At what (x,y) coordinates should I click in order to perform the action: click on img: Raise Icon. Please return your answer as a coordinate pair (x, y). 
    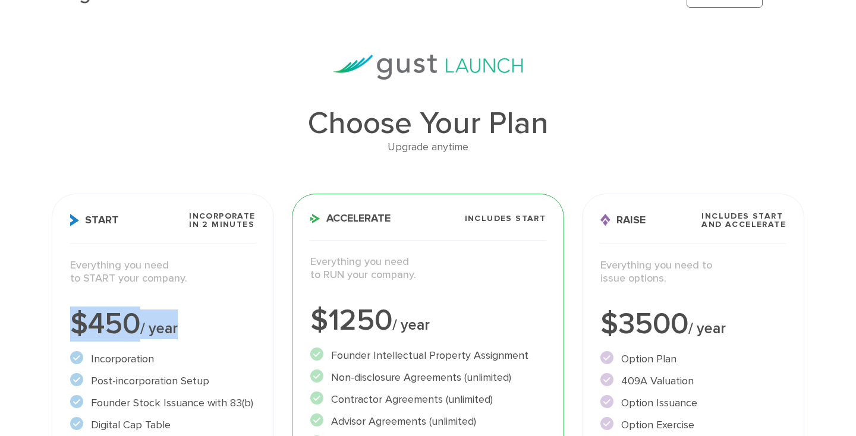
    Looking at the image, I should click on (605, 220).